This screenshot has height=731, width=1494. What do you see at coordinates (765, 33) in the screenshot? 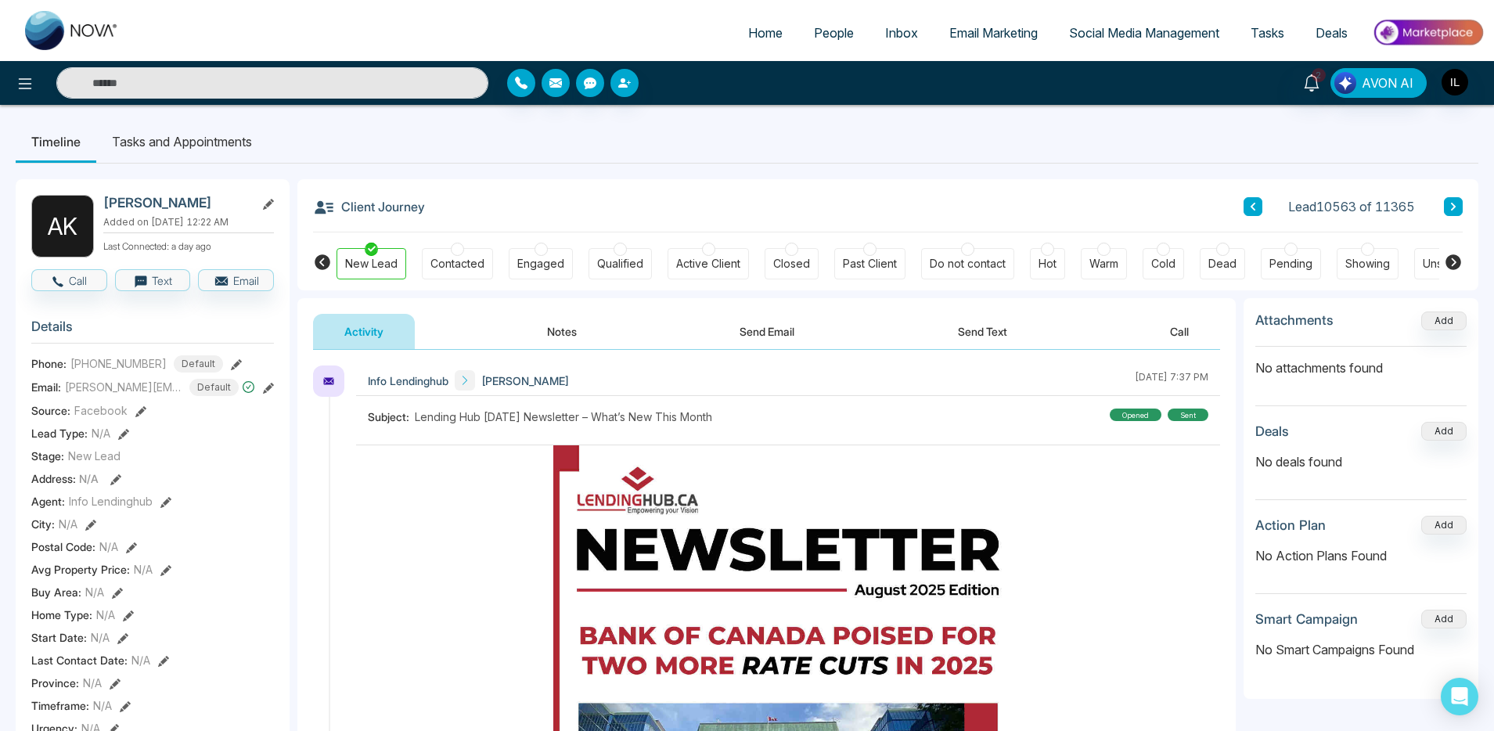
I see `span: Home` at bounding box center [765, 33].